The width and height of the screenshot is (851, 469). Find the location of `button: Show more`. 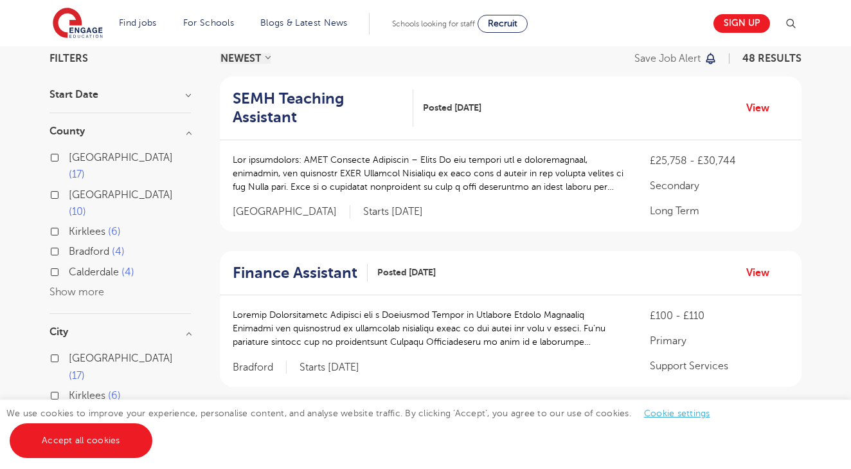

button: Show more is located at coordinates (77, 292).